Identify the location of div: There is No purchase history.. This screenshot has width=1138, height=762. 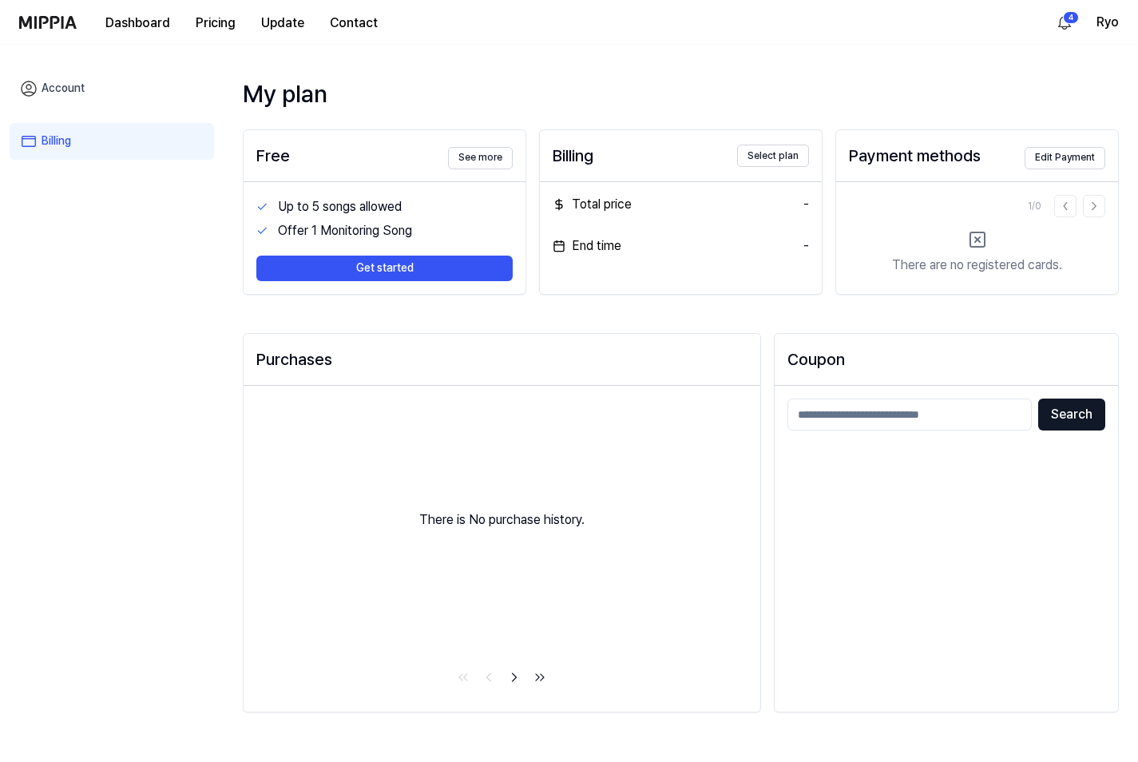
(501, 519).